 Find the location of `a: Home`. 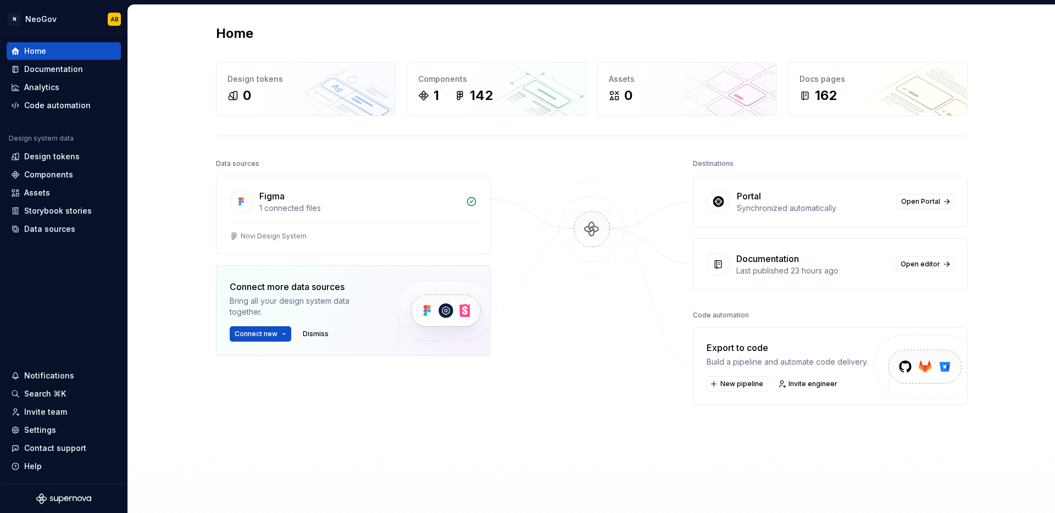

a: Home is located at coordinates (64, 51).